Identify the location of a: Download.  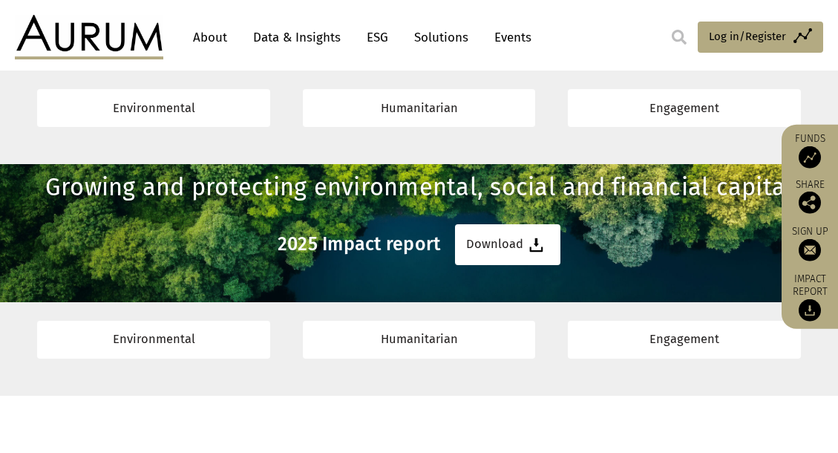
(507, 244).